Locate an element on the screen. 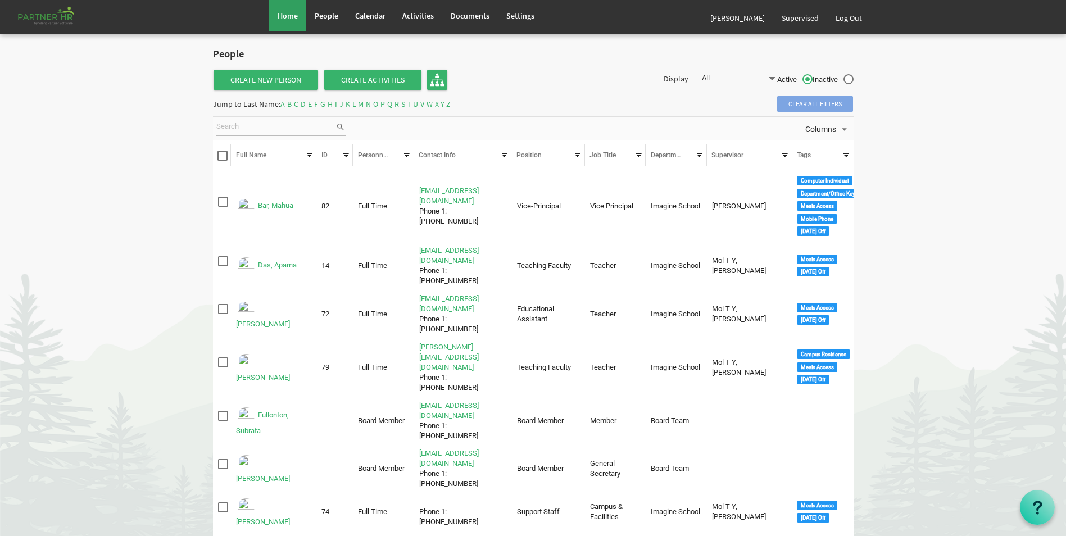 The width and height of the screenshot is (1066, 536). div: Columns is located at coordinates (828, 129).